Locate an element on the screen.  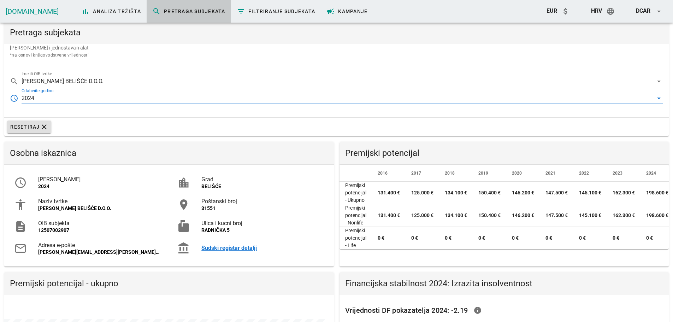
i: account_balance is located at coordinates (184, 248).